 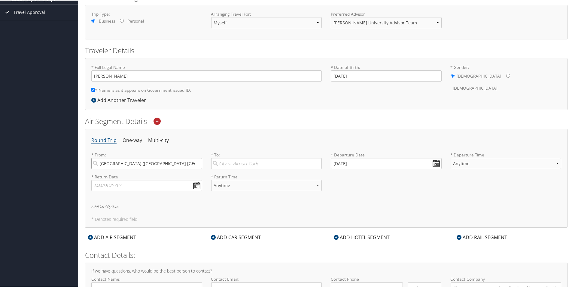 I want to click on li: One-way, so click(x=132, y=140).